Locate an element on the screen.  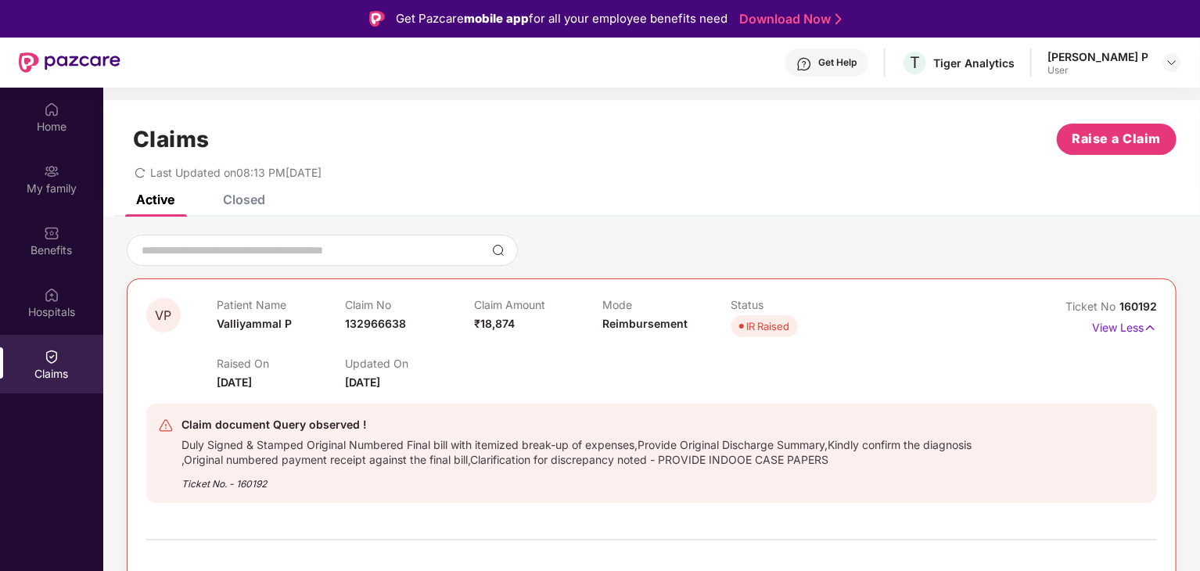
img: svg+xml;base64,PHN2ZyB4bWxucz0iaHR0cDovL3d3dy53My5vcmcvMjAwMC9zdmciIHdpZHRoPSIxNyIgaGVpZ2h0PSIxNy... is located at coordinates (1150, 328).